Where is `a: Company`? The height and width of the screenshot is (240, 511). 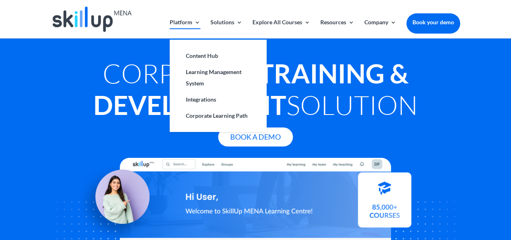
a: Company is located at coordinates (380, 29).